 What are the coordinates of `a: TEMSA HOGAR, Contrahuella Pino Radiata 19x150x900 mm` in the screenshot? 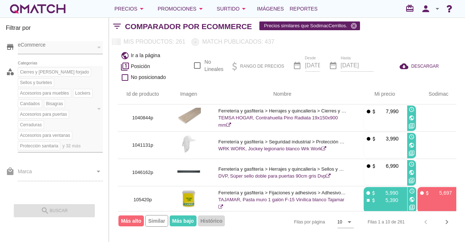 It's located at (278, 121).